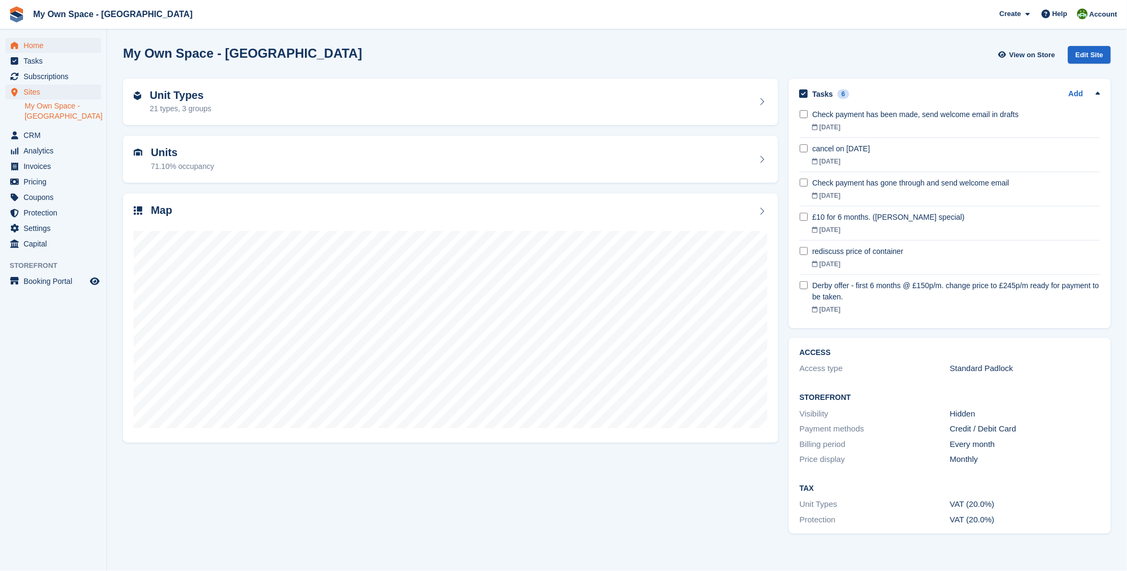  I want to click on img: unit-type-icn-2b2737a686de81e16bb02015468b77c625bbabd49415b5ef34ead5e3b44a266d.svg, so click(137, 96).